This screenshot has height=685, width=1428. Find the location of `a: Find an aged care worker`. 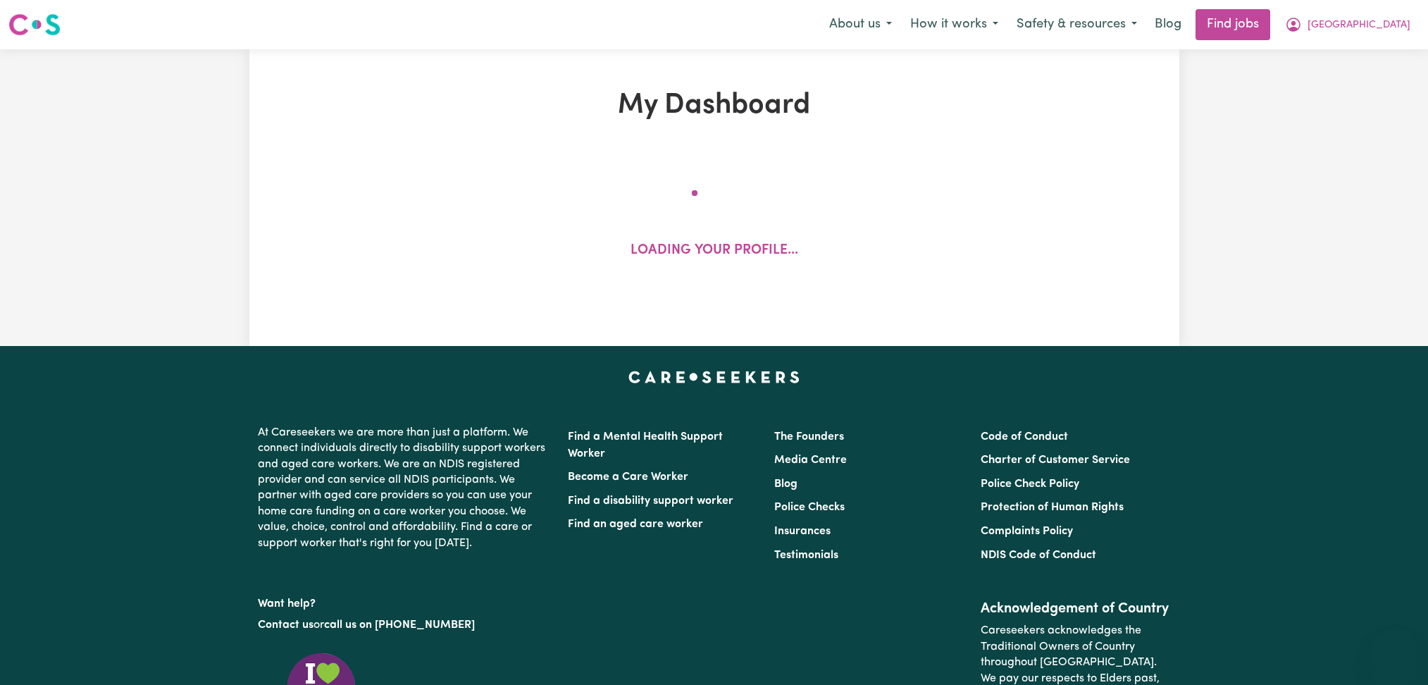

a: Find an aged care worker is located at coordinates (636, 524).